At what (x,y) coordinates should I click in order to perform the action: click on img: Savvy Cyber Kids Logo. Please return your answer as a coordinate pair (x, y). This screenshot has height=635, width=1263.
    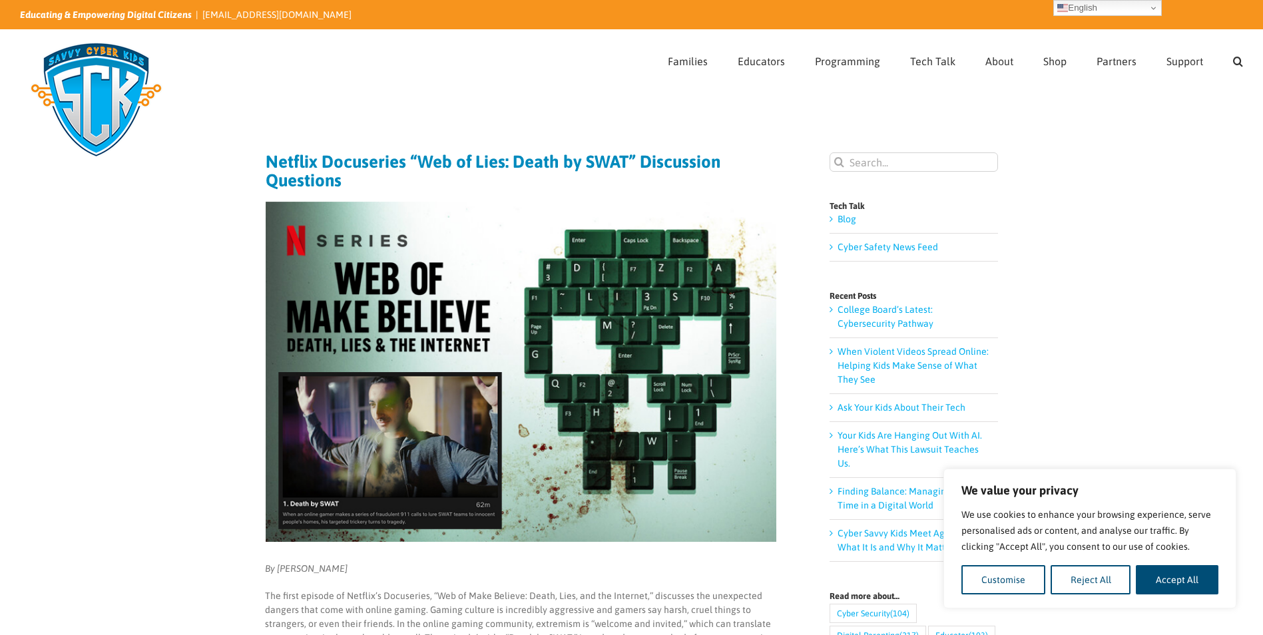
    Looking at the image, I should click on (96, 100).